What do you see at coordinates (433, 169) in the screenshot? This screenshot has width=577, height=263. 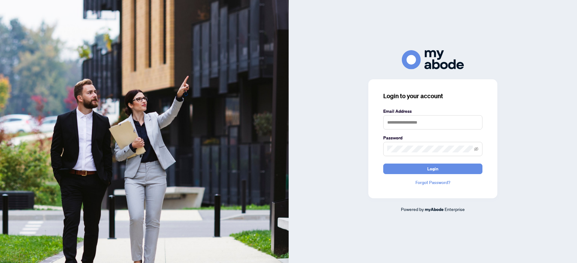 I see `button: Login` at bounding box center [433, 169].